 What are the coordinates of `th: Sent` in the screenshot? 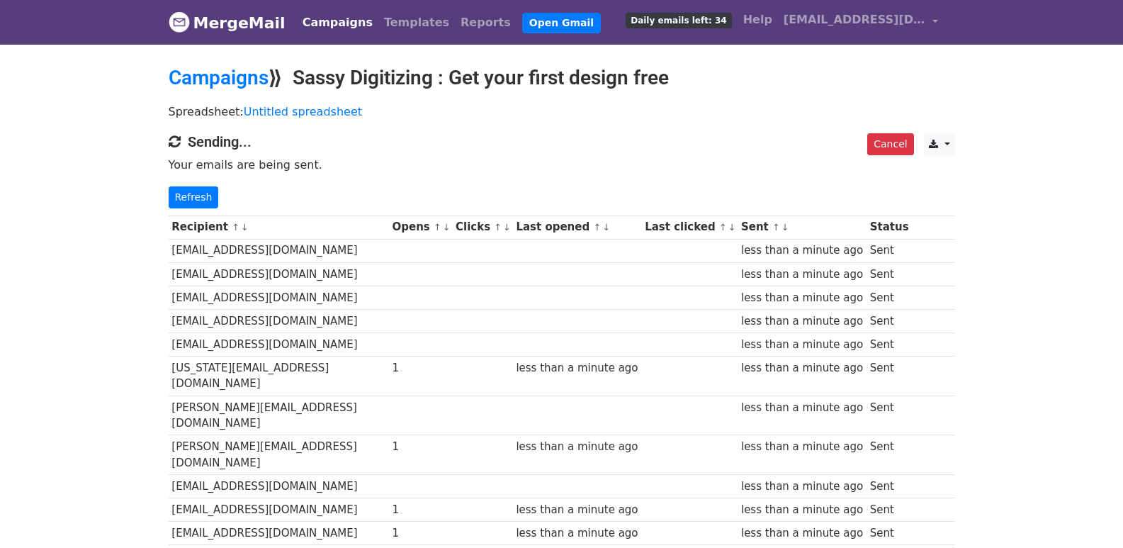 It's located at (802, 227).